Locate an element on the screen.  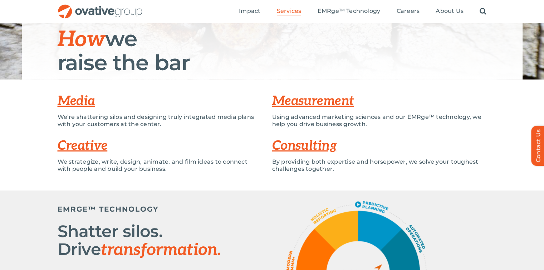
h5: EMRGE™ TECHNOLOGY is located at coordinates (143, 209).